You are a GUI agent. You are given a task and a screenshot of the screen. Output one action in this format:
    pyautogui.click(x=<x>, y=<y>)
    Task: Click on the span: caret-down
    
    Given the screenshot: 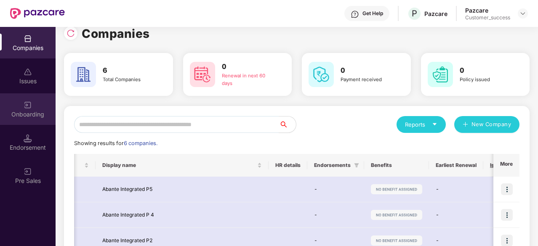 What is the action you would take?
    pyautogui.click(x=434, y=124)
    